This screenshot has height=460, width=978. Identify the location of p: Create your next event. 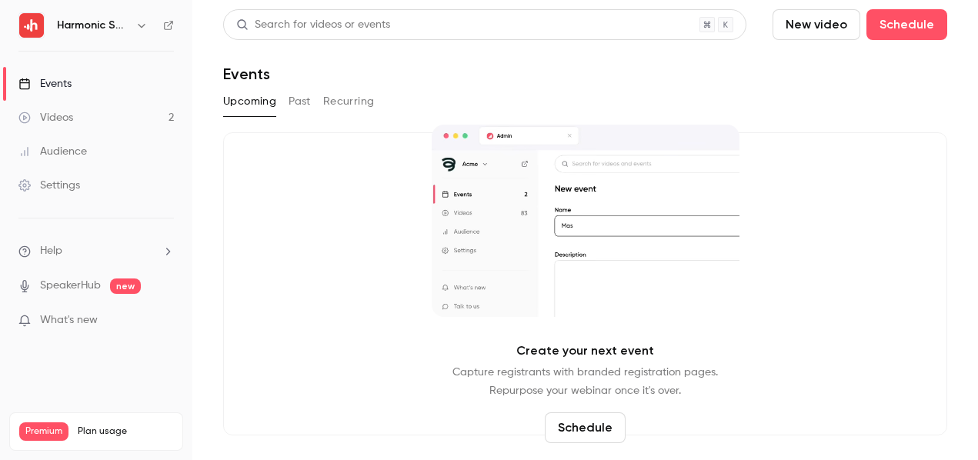
(585, 351).